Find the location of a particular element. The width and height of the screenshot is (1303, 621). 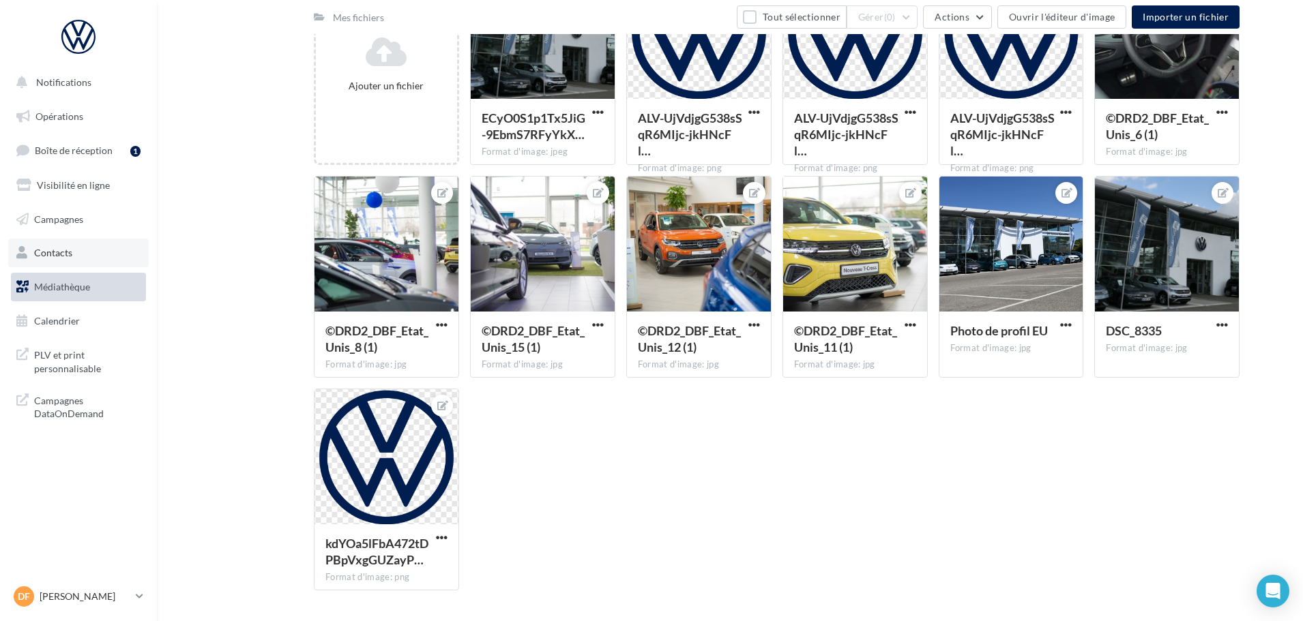

button: Tout sélectionner is located at coordinates (791, 17).